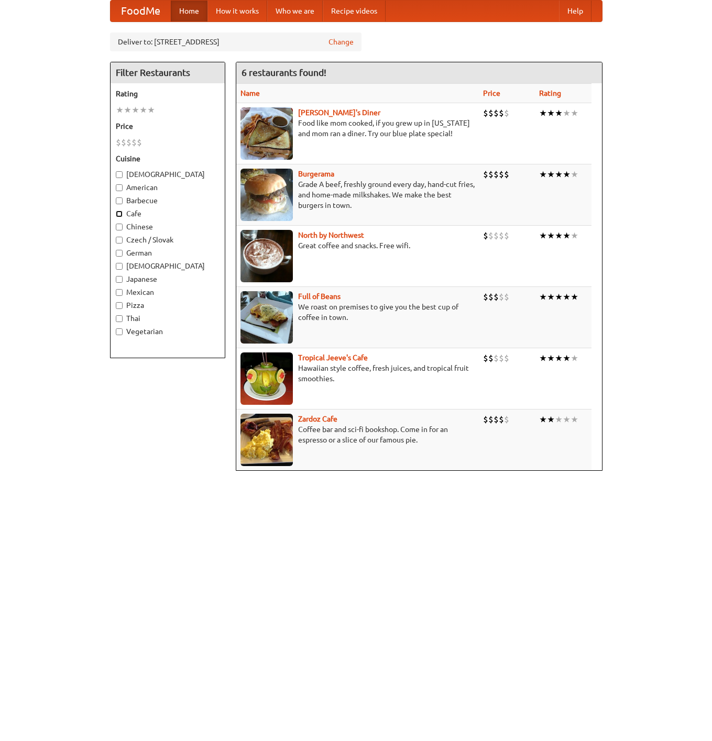 The width and height of the screenshot is (712, 741). I want to click on img: north.jpg, so click(267, 256).